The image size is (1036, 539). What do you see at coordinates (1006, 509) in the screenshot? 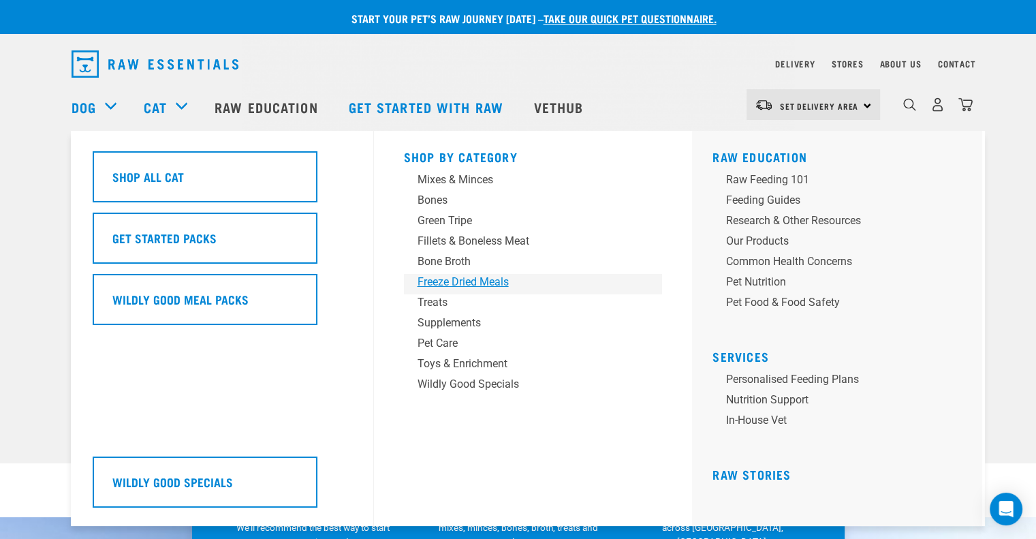
I see `div: Open Intercom Messenger` at bounding box center [1006, 509].